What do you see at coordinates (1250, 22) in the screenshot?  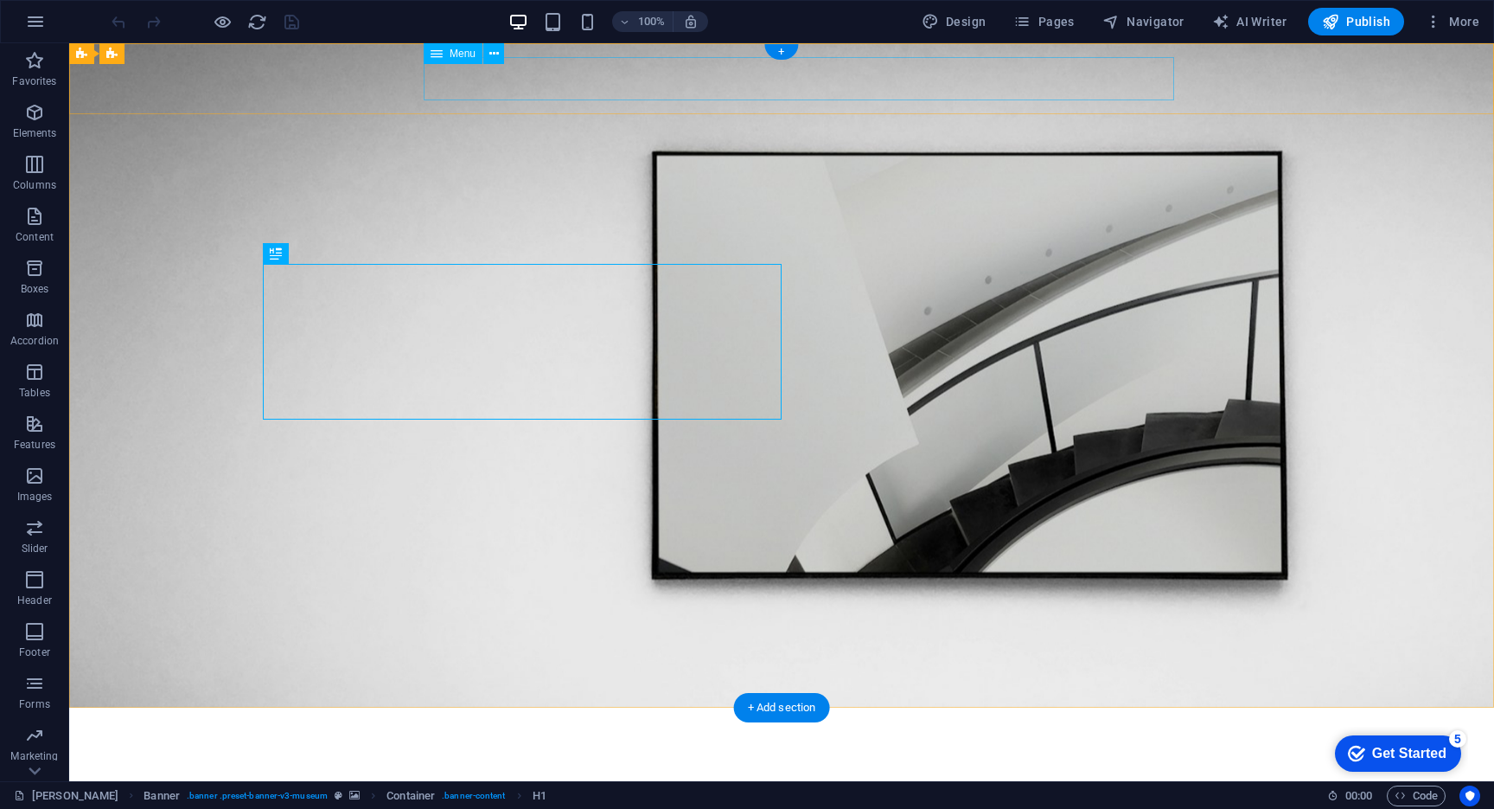 I see `span: AI Writer` at bounding box center [1250, 22].